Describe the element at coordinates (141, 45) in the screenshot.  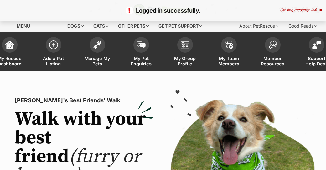
I see `img: pet-enquiries-icon-7e3ad2cf08bfb03b45e93fb7055b45f3efa6380592205ae92323e6603595dc1f.svg` at that location.